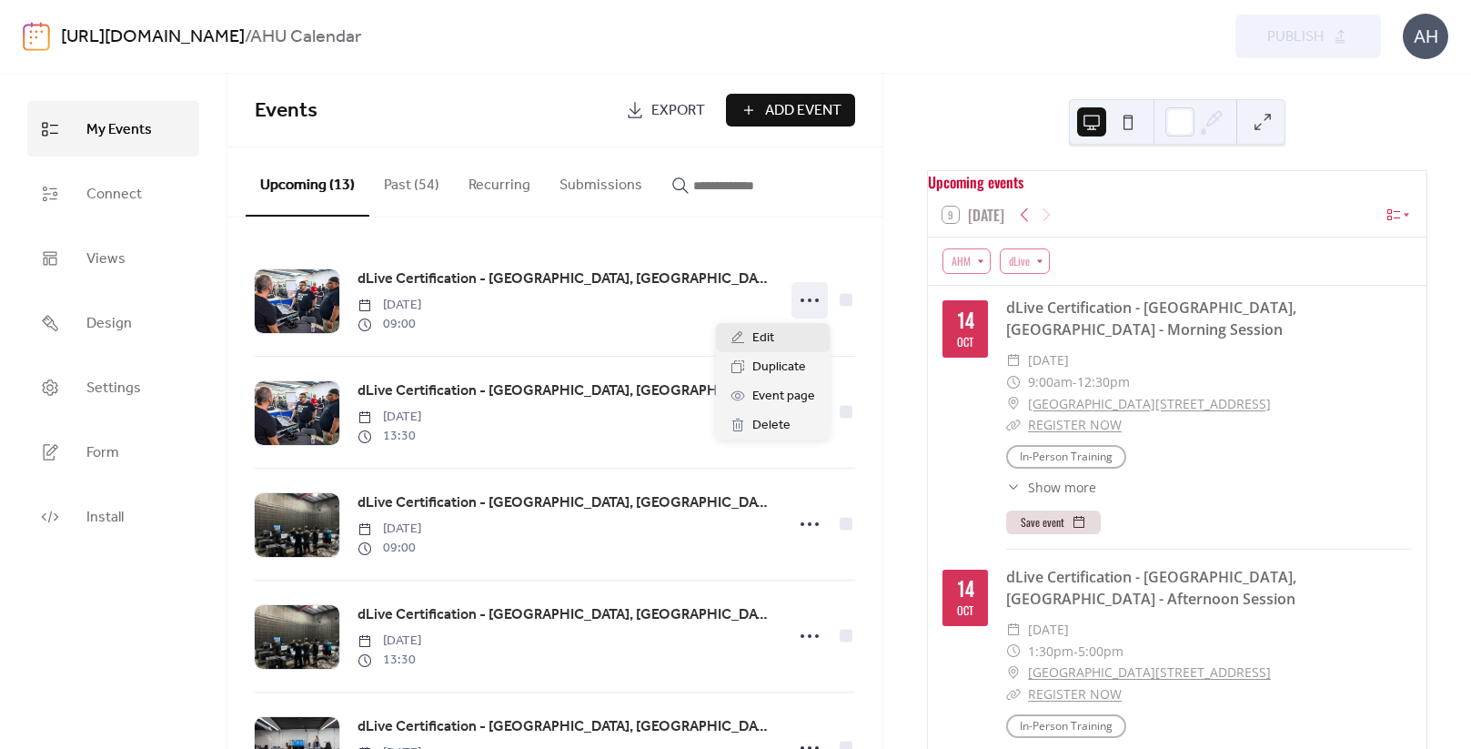  What do you see at coordinates (1177, 182) in the screenshot?
I see `div: Upcoming events` at bounding box center [1177, 182].